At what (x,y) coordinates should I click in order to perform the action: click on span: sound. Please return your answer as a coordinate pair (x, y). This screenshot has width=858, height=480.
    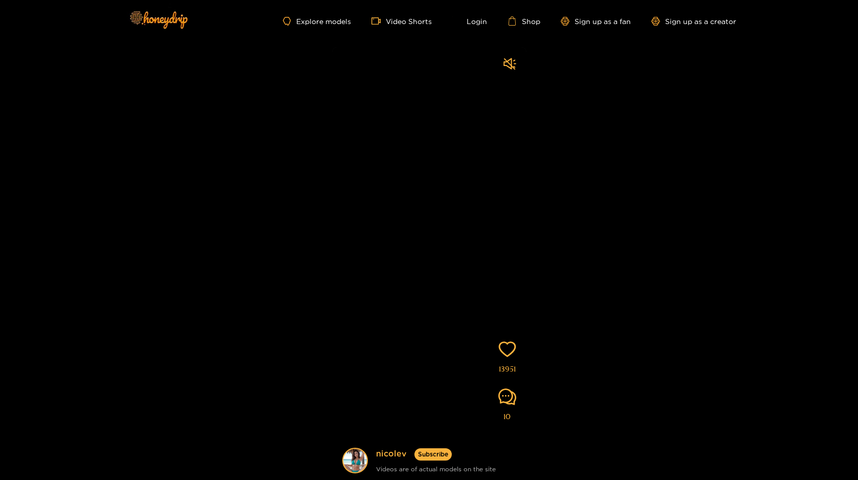
    Looking at the image, I should click on (509, 63).